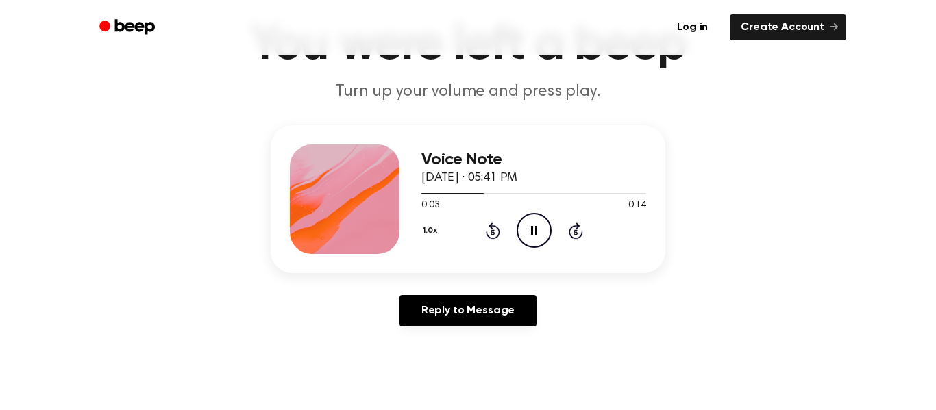 The height and width of the screenshot is (410, 936). Describe the element at coordinates (637, 206) in the screenshot. I see `span: 0:14` at that location.